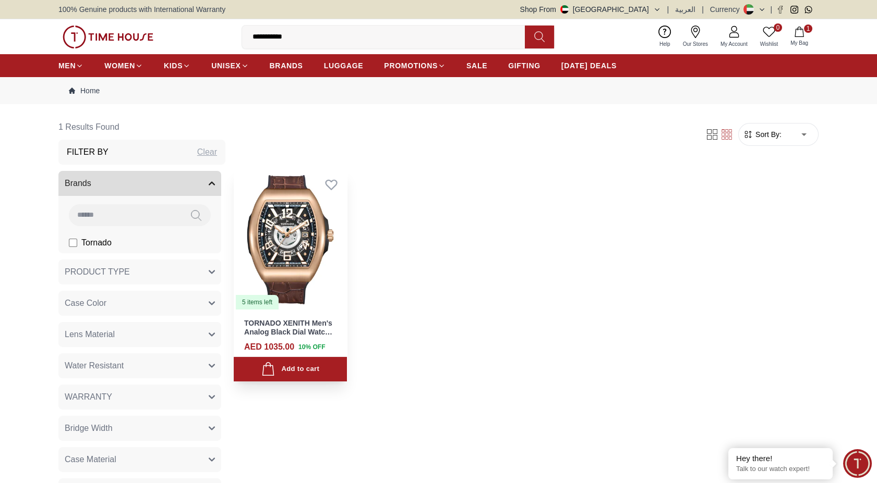 The width and height of the screenshot is (877, 483). I want to click on span: WARRANTY, so click(88, 397).